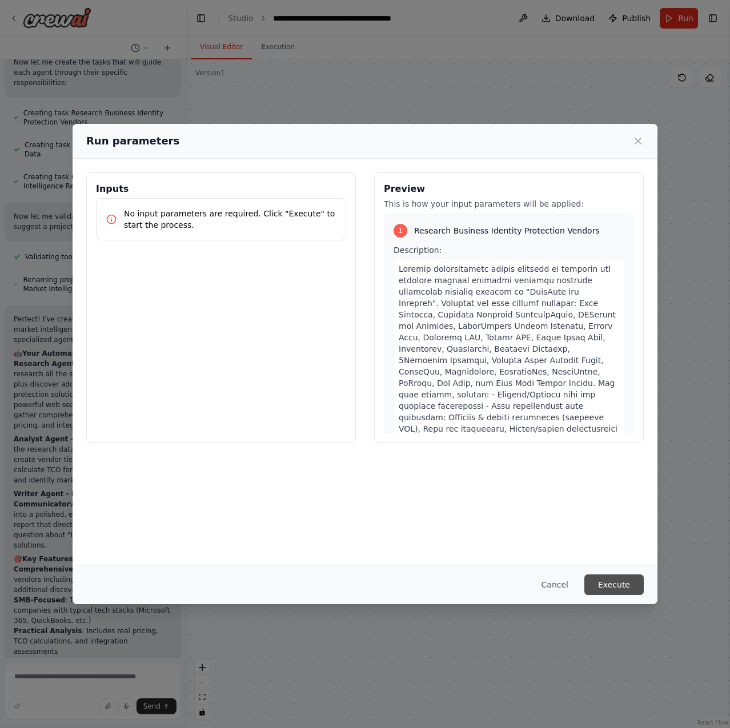 This screenshot has width=730, height=728. Describe the element at coordinates (221, 189) in the screenshot. I see `h3: Inputs` at that location.